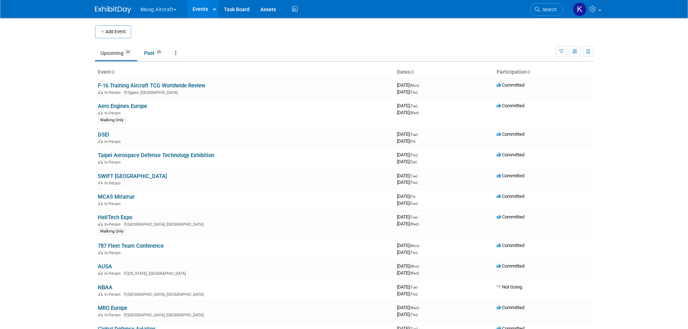 Image resolution: width=688 pixels, height=329 pixels. I want to click on th: Event, so click(244, 72).